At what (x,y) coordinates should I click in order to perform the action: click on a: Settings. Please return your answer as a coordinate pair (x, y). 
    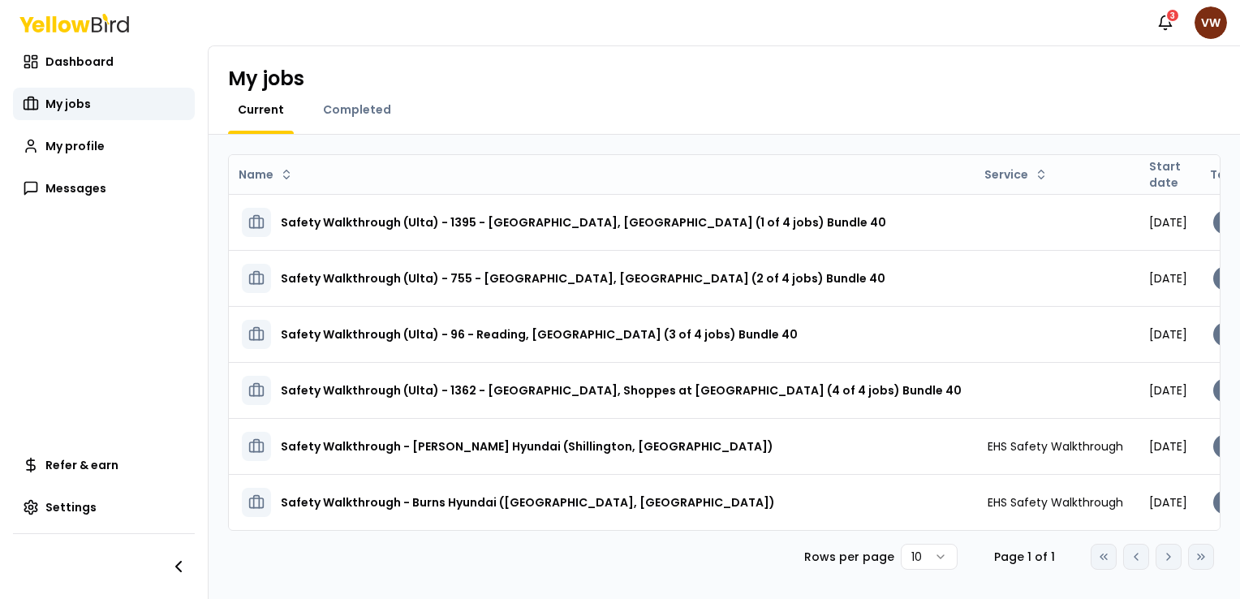
    Looking at the image, I should click on (104, 507).